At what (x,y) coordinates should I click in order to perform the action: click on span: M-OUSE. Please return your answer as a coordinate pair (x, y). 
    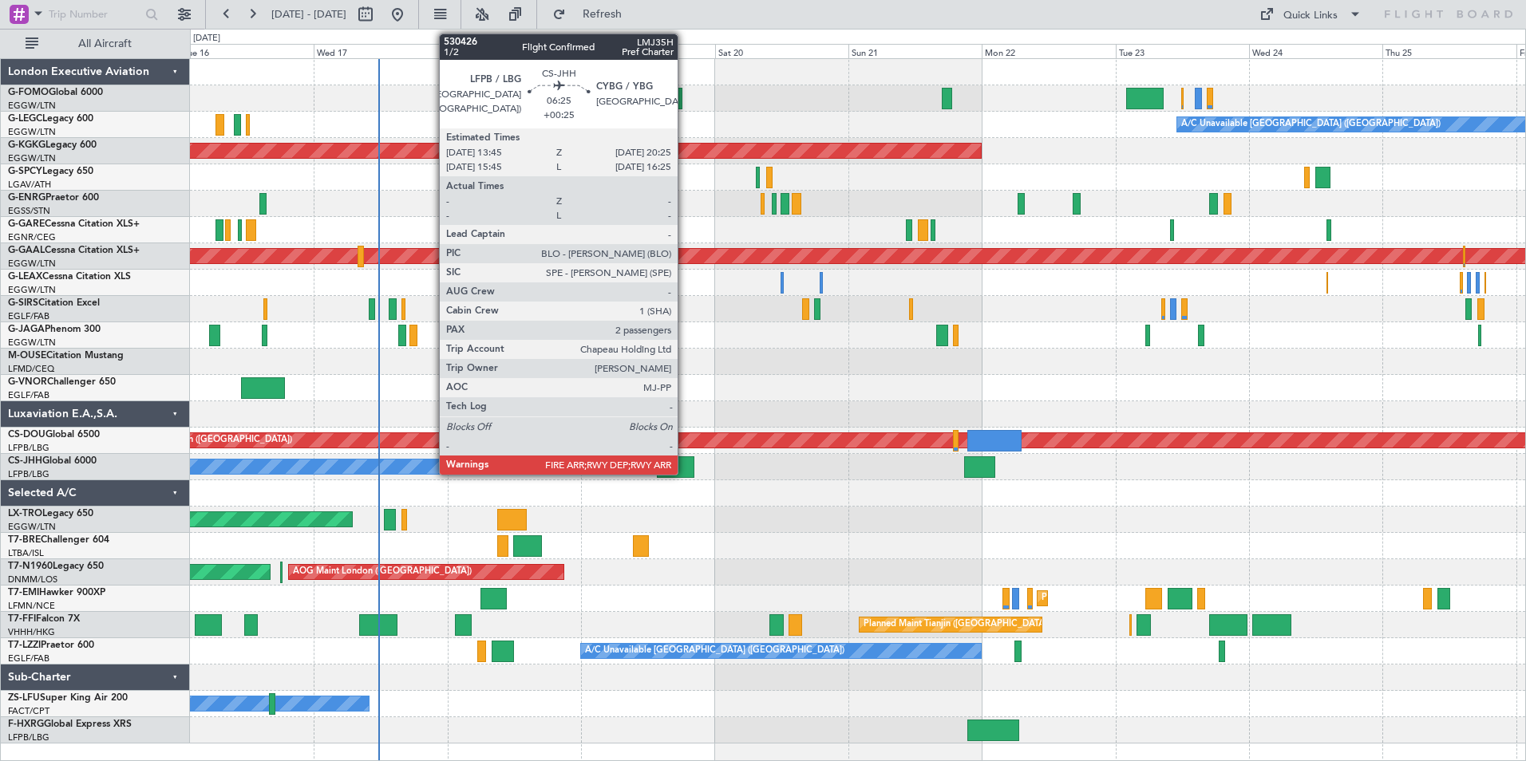
    Looking at the image, I should click on (27, 356).